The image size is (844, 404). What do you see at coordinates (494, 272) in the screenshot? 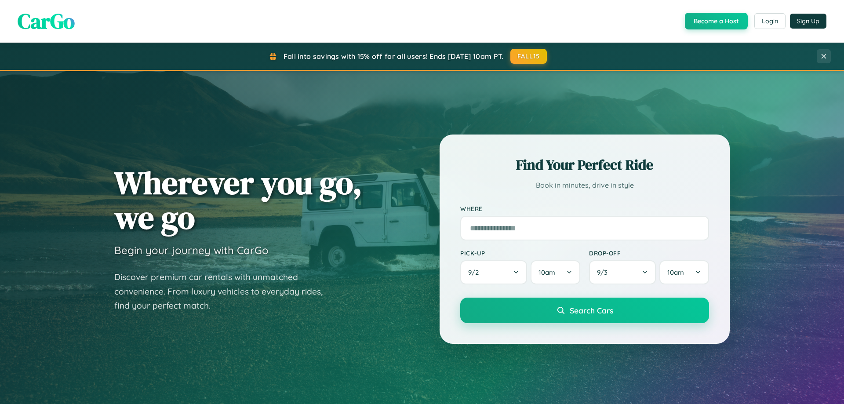
I see `button: 9/2` at bounding box center [494, 272].